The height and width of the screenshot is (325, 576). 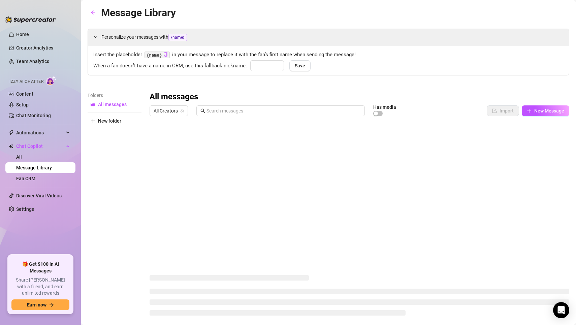 What do you see at coordinates (300, 66) in the screenshot?
I see `span: Save` at bounding box center [300, 66].